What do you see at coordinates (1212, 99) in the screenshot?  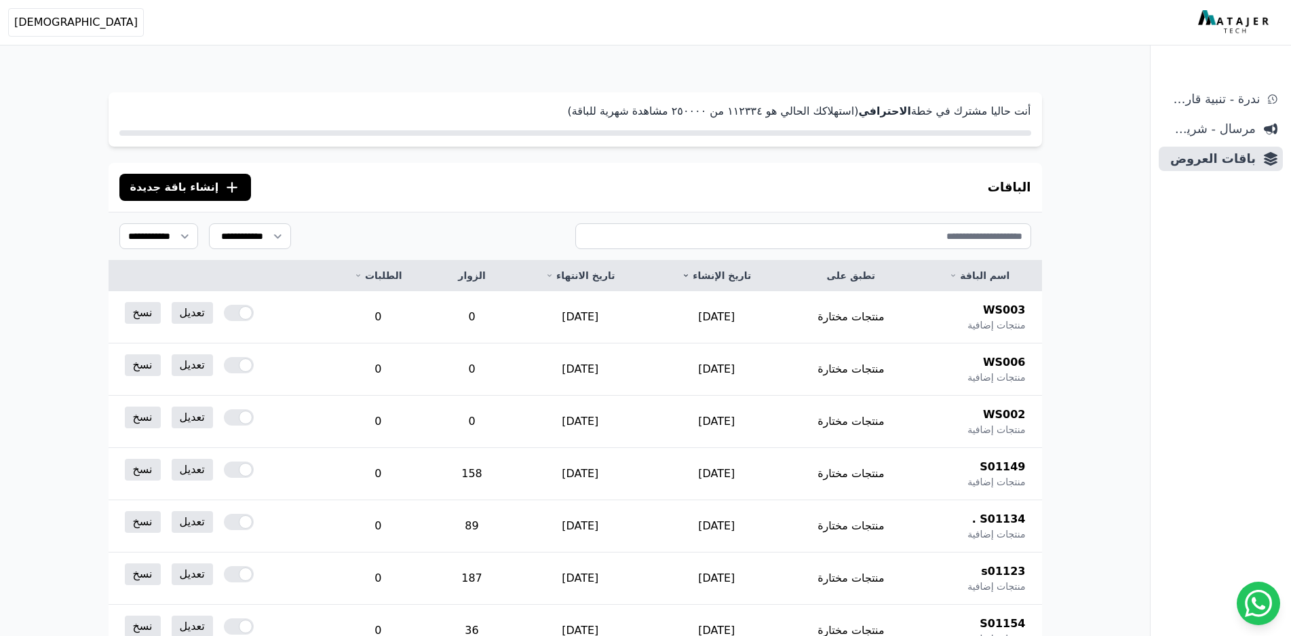 I see `span: ندرة - تنبية قارب علي النفاذ` at bounding box center [1212, 99].